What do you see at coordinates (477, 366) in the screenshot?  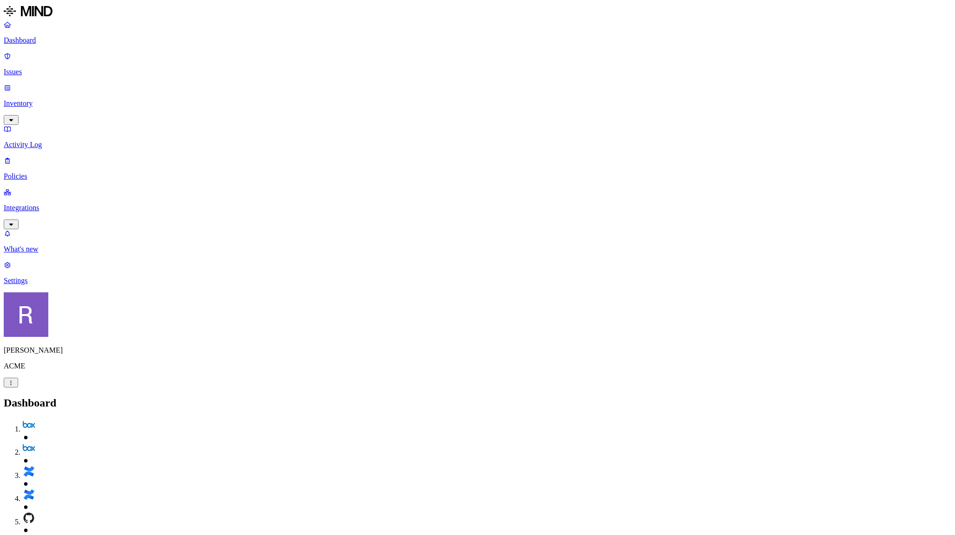 I see `p: ACME` at bounding box center [477, 366].